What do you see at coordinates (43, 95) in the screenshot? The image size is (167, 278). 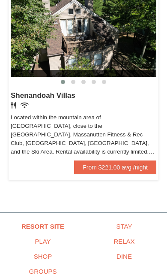 I see `span: Shenandoah Villas` at bounding box center [43, 95].